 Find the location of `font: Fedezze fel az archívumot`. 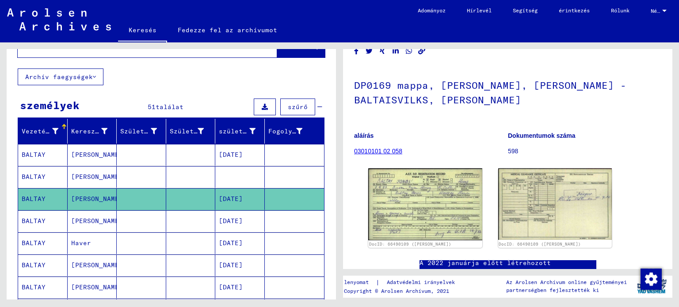

font: Fedezze fel az archívumot is located at coordinates (227, 30).